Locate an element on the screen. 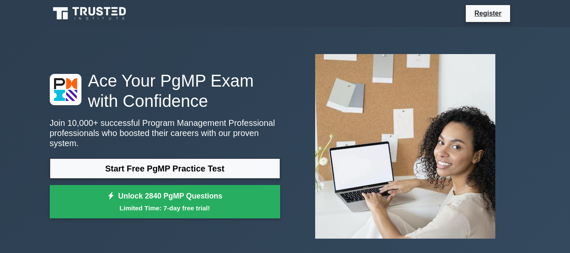 The width and height of the screenshot is (570, 253). h1: Ace Your PgMP Exam with Confidence is located at coordinates (165, 91).